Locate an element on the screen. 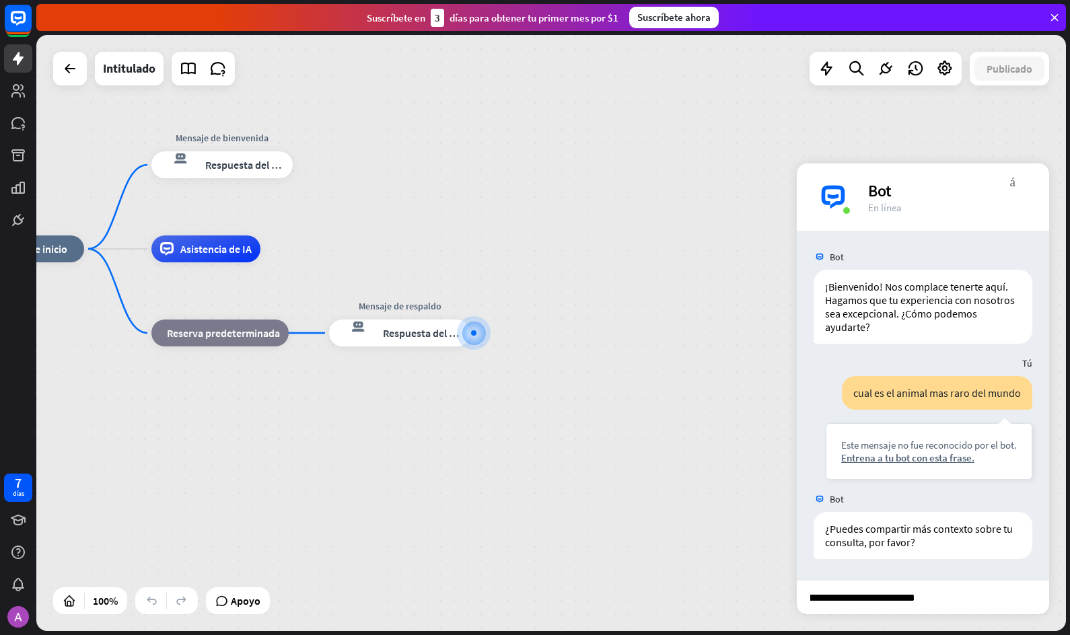  font: 7 is located at coordinates (18, 482).